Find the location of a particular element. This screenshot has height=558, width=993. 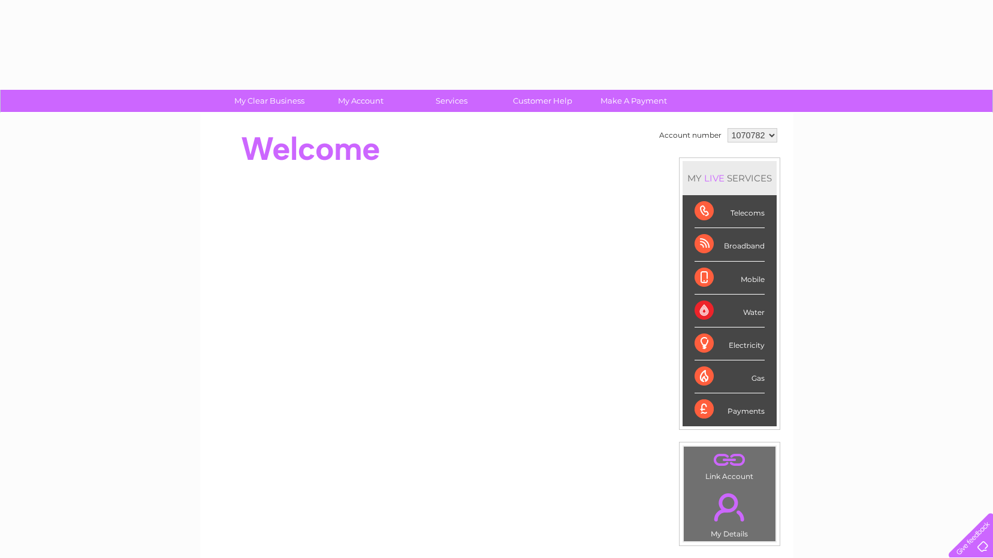

a: Make A Payment is located at coordinates (633, 101).